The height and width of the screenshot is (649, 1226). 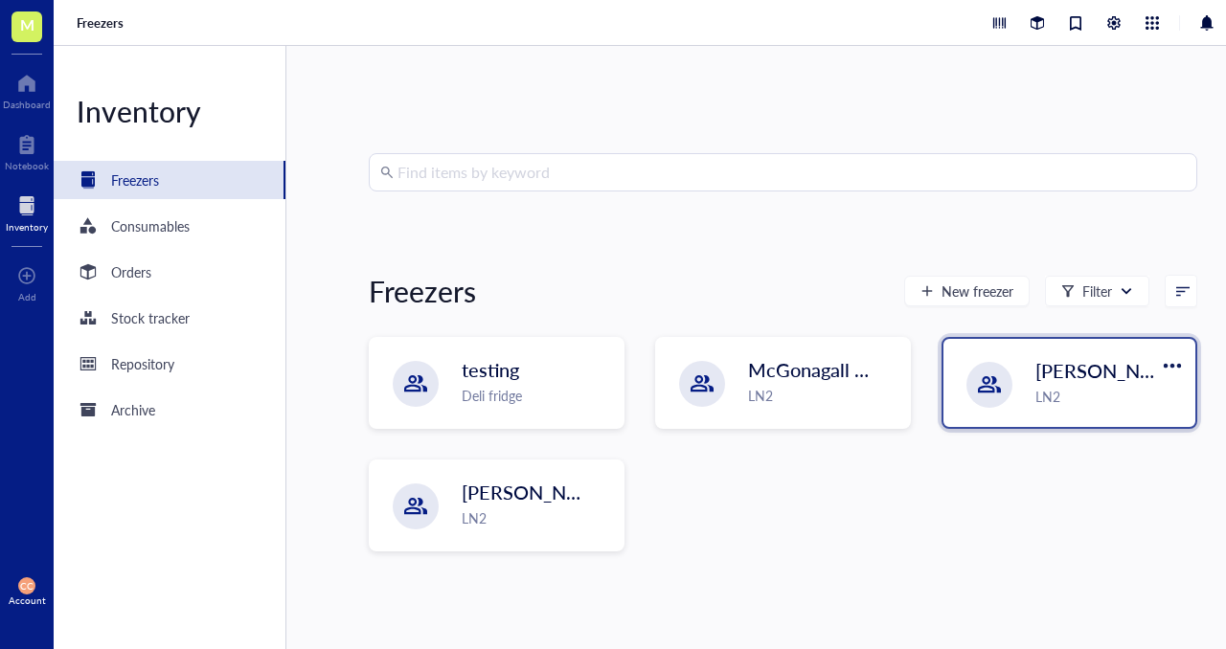 I want to click on div: Deli fridge, so click(x=536, y=395).